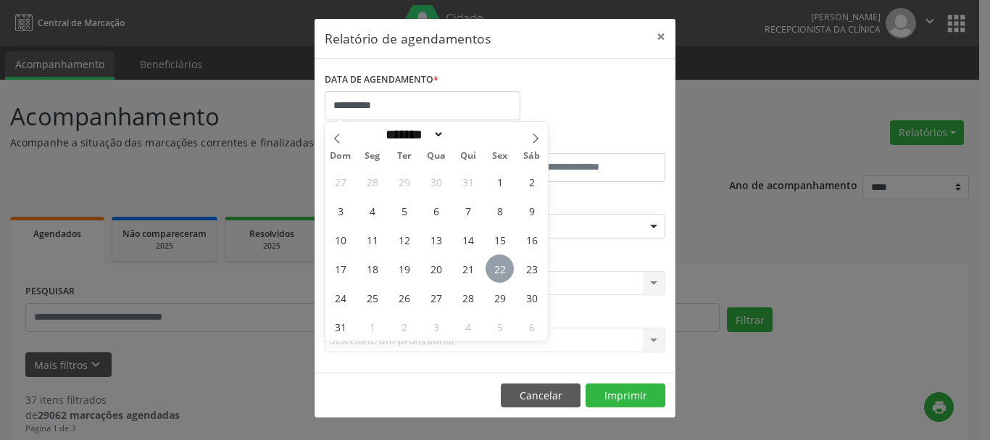  What do you see at coordinates (499, 326) in the screenshot?
I see `span: Setembro 5, 2025` at bounding box center [499, 326].